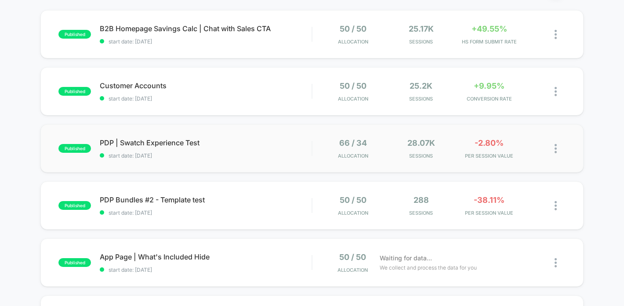 This screenshot has height=306, width=624. Describe the element at coordinates (489, 143) in the screenshot. I see `span: -2.80%` at that location.